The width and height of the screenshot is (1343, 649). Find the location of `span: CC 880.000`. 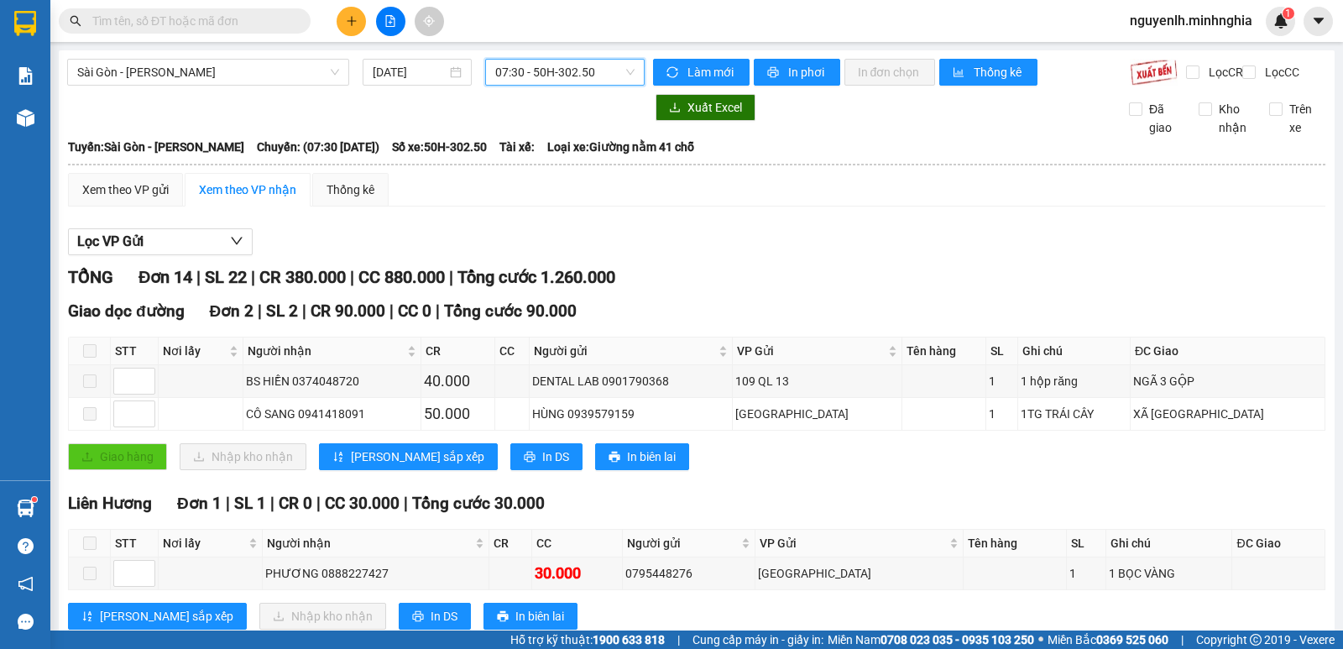

span: CC 880.000 is located at coordinates (401, 277).